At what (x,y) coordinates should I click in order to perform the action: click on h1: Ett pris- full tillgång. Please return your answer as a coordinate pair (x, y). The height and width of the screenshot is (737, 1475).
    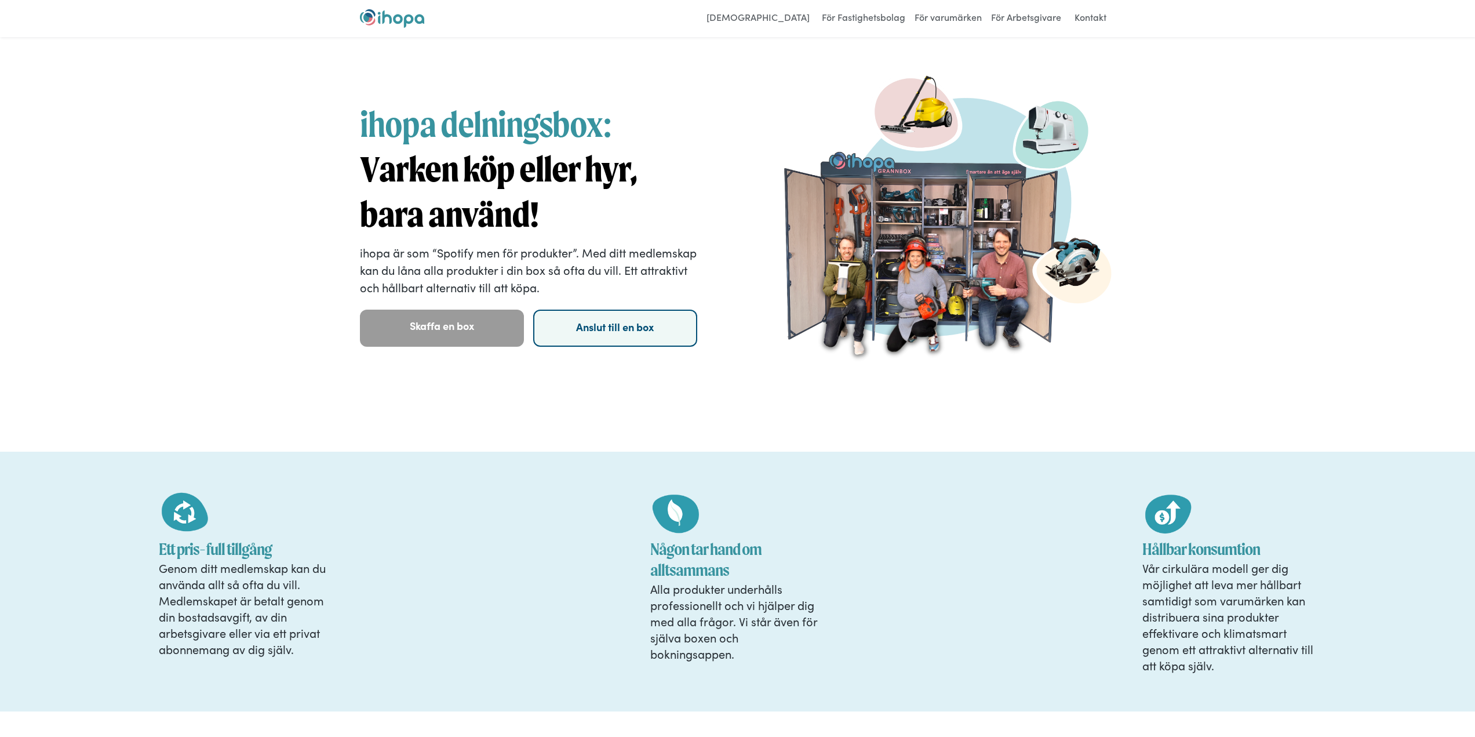
    Looking at the image, I should click on (246, 549).